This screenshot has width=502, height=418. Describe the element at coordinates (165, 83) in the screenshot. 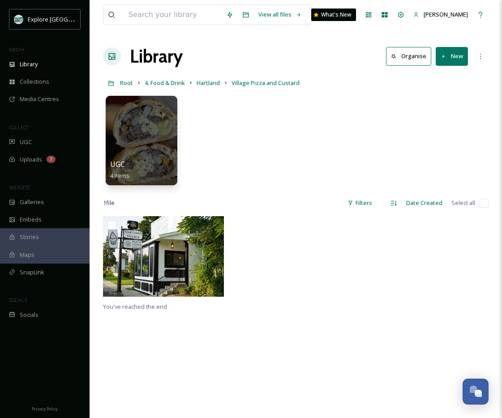

I see `a: 4. Food & Drink` at that location.